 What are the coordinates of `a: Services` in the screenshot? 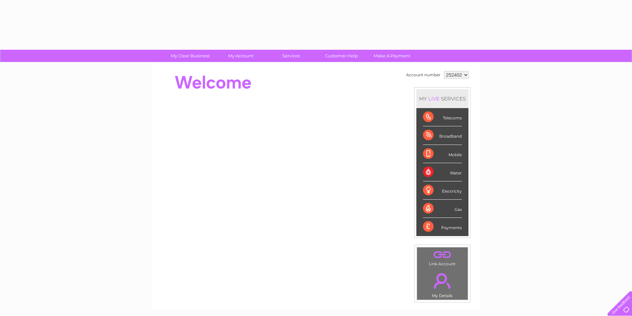 It's located at (291, 56).